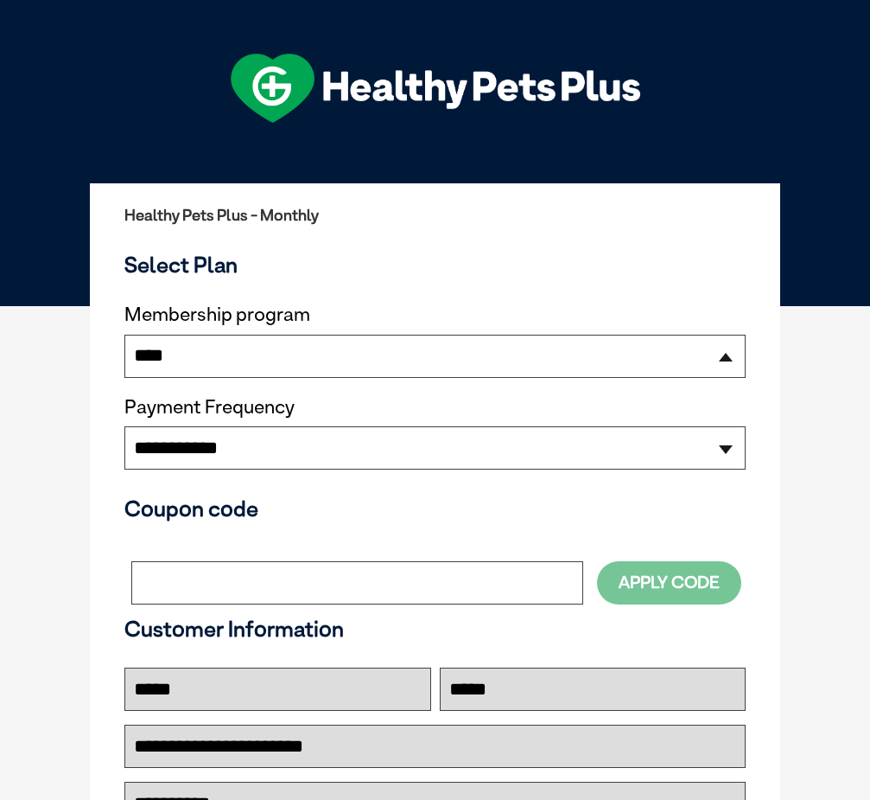 This screenshot has width=870, height=800. I want to click on h2: Healthy Pets Plus - Monthly, so click(435, 215).